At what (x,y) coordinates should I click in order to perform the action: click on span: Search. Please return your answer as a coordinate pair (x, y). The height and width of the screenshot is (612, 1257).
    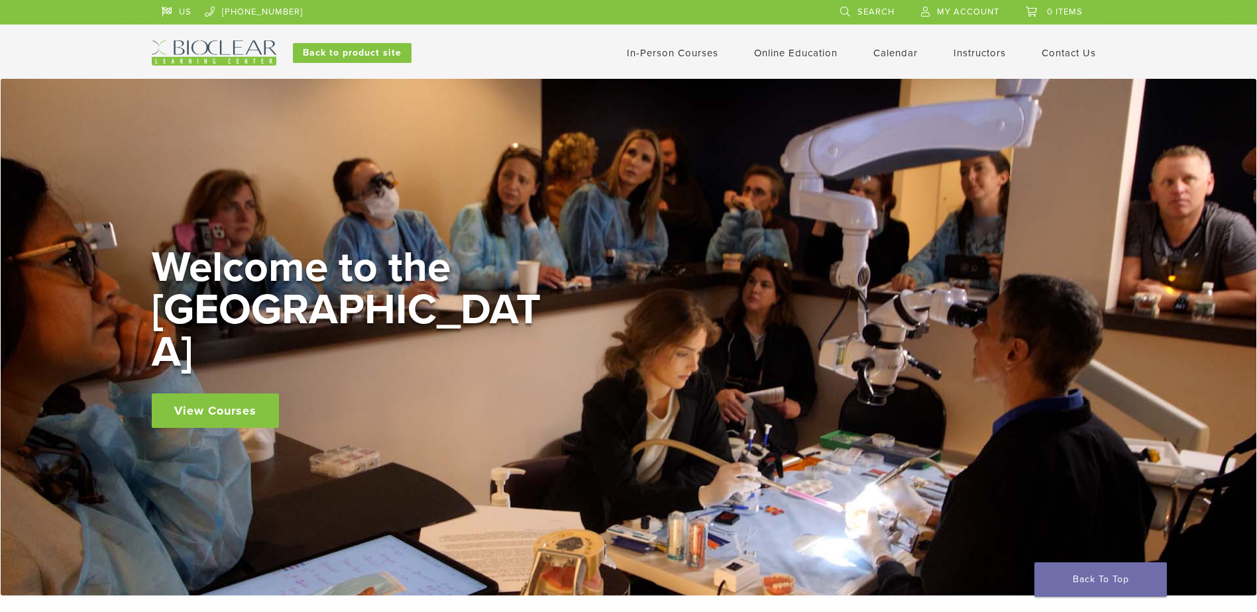
    Looking at the image, I should click on (876, 12).